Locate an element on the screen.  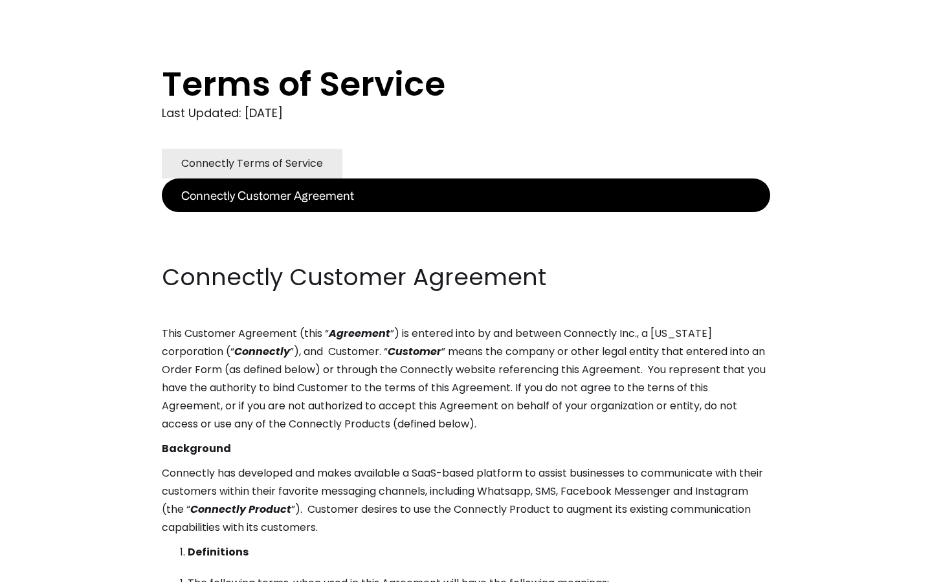
strong: Background is located at coordinates (196, 448).